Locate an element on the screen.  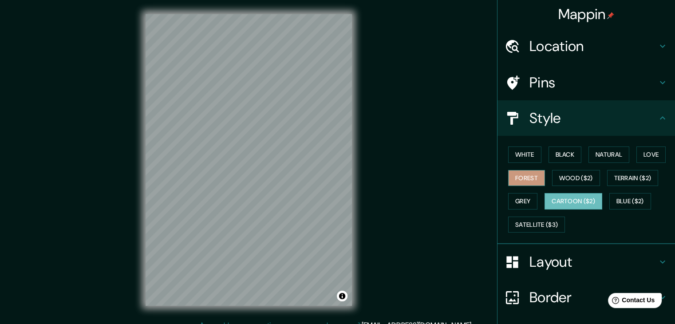
button: White is located at coordinates (525, 154).